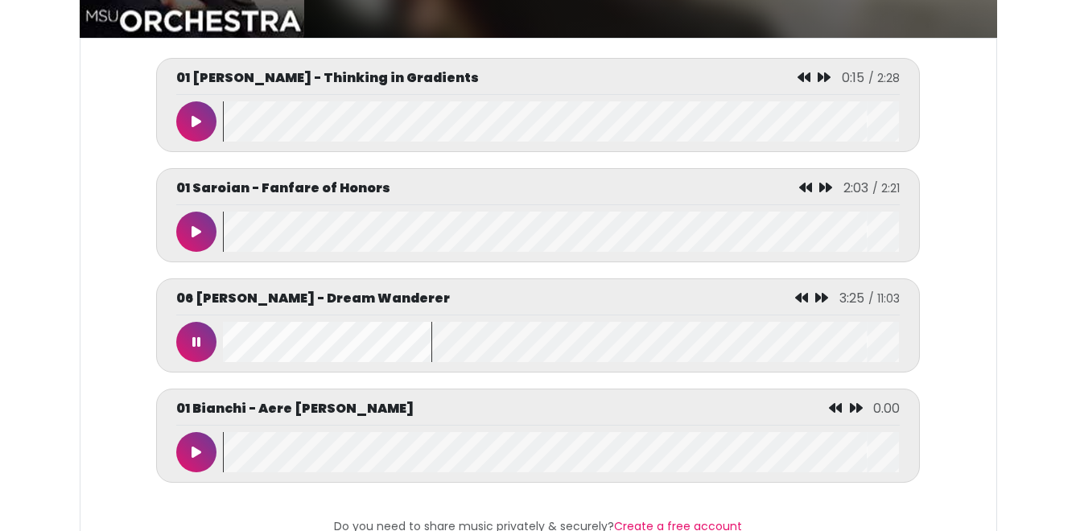 The height and width of the screenshot is (531, 1076). I want to click on p: 01 Saroian - Fanfare of Honors, so click(283, 188).